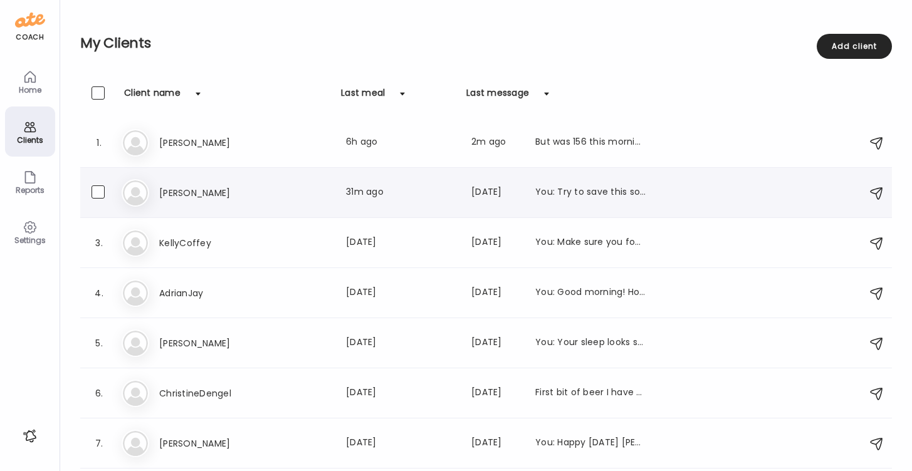  What do you see at coordinates (99, 444) in the screenshot?
I see `div: 7.` at bounding box center [99, 444].